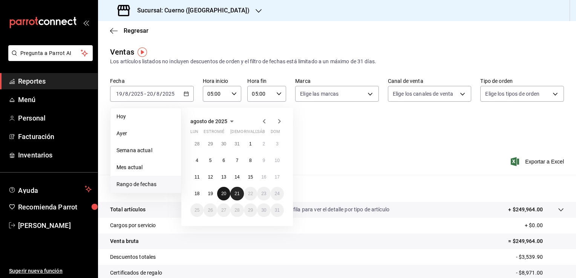  What do you see at coordinates (197, 144) in the screenshot?
I see `abbr: 28 de julio de 2025` at bounding box center [197, 144].